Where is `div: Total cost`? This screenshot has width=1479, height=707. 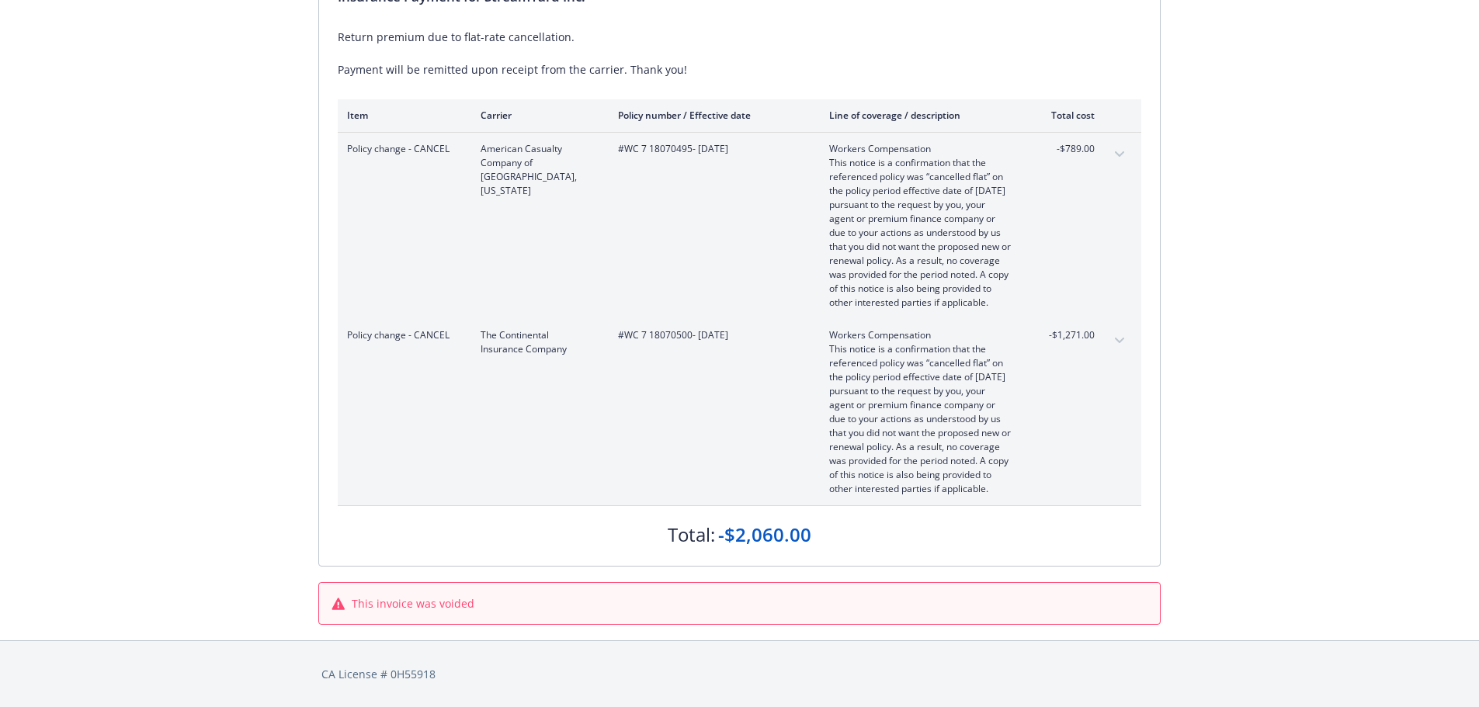
div: Total cost is located at coordinates (1065, 115).